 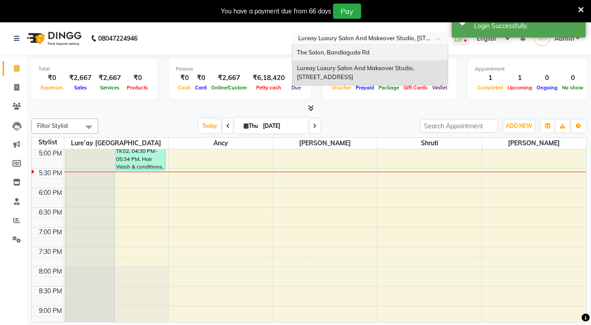 What do you see at coordinates (50, 232) in the screenshot?
I see `div: 7:00 PM` at bounding box center [50, 232].